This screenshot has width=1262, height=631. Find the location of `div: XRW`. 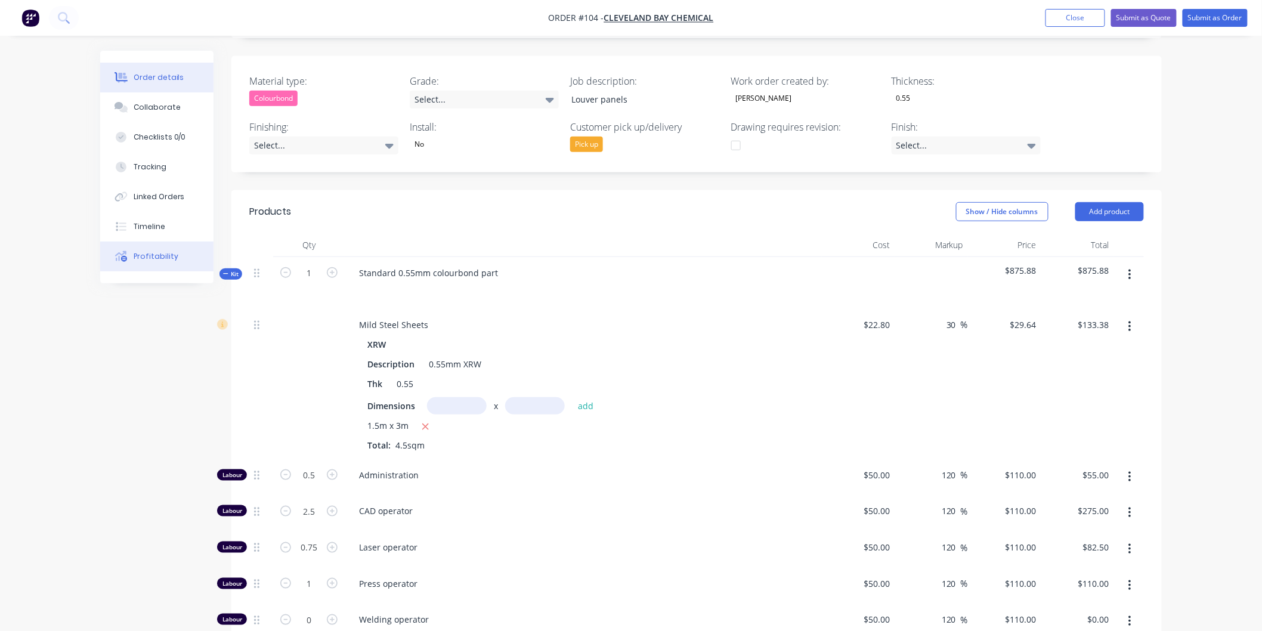

div: XRW is located at coordinates (379, 344).